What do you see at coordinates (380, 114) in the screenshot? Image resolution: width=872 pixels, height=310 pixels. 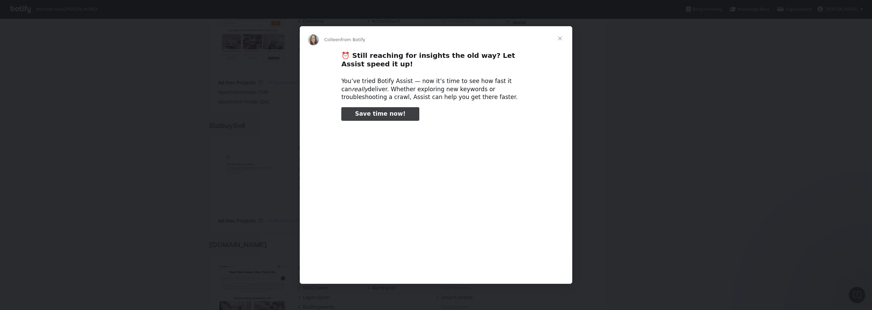 I see `span: Save time now!` at bounding box center [380, 114].